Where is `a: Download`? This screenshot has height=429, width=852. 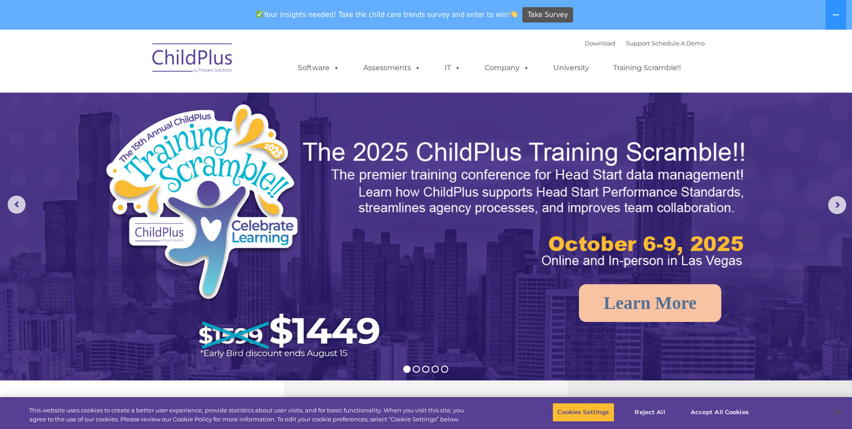 a: Download is located at coordinates (600, 43).